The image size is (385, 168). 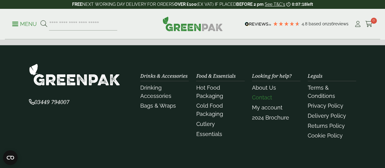 I want to click on a: Essentials, so click(x=209, y=134).